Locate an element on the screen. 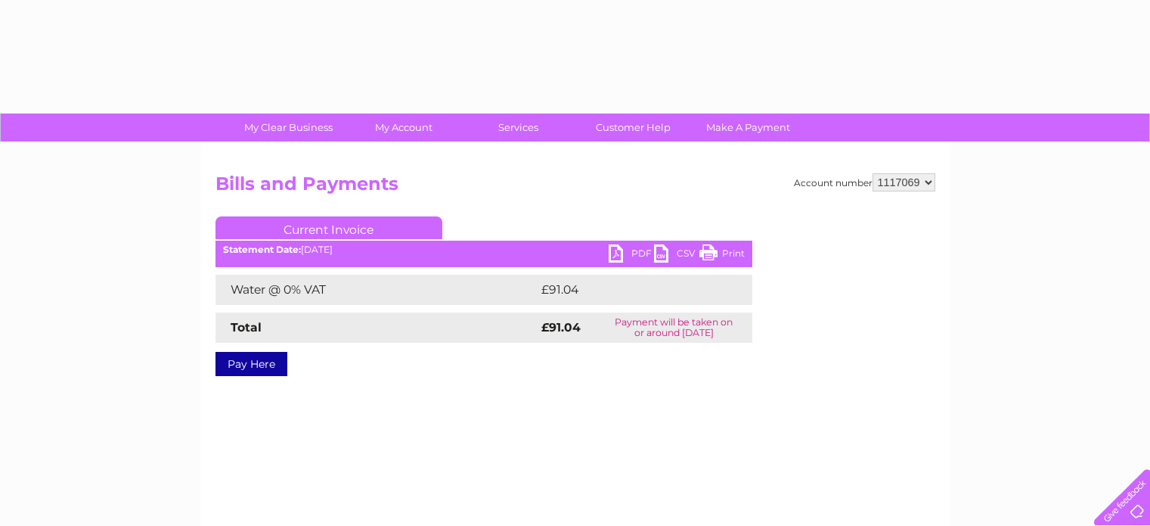 The height and width of the screenshot is (526, 1150). a: Services is located at coordinates (518, 127).